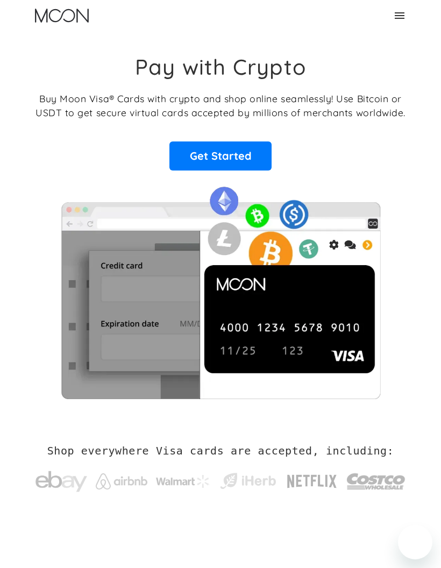 This screenshot has width=441, height=568. What do you see at coordinates (220, 105) in the screenshot?
I see `p: Buy Moon Visa® Cards with crypto and shop online seamlessly! Use Bitcoin or USDT to get secure vi...` at bounding box center [220, 105].